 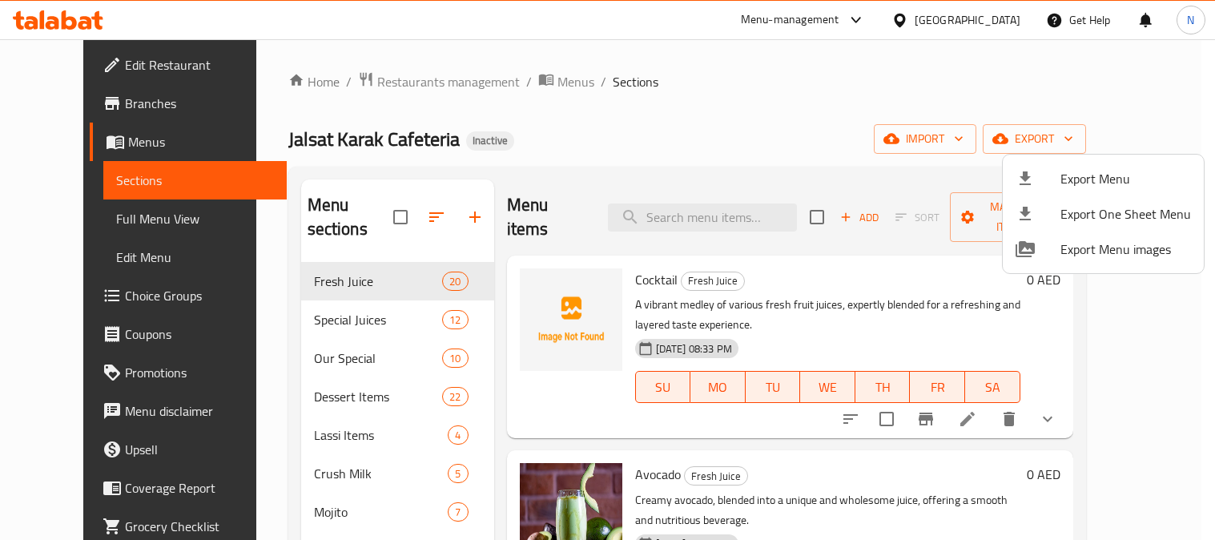 What do you see at coordinates (1103, 179) in the screenshot?
I see `li: Export menu items` at bounding box center [1103, 179].